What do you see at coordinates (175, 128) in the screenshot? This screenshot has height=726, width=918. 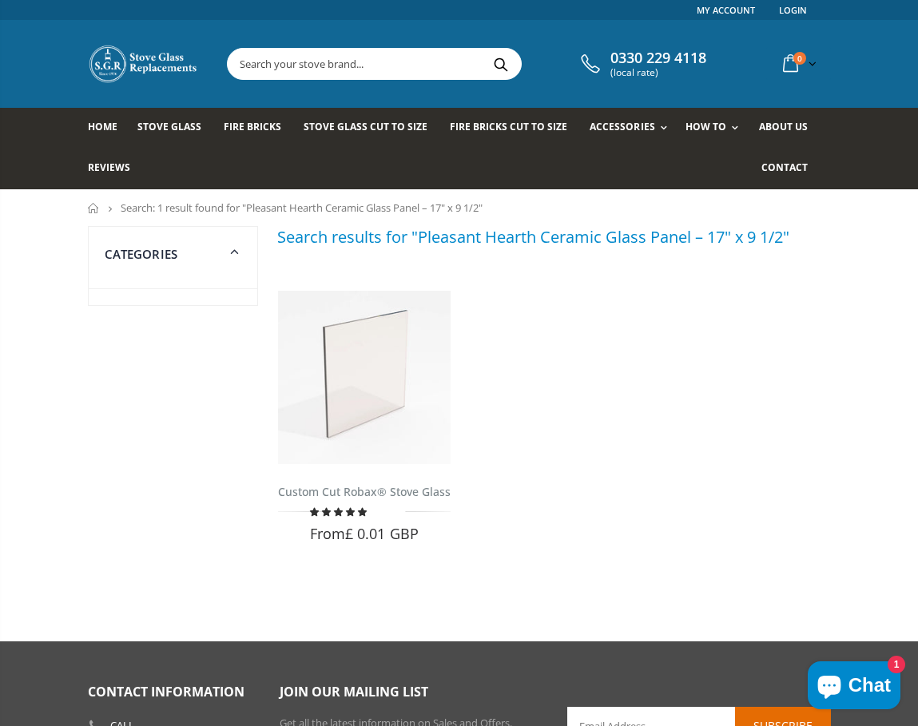 I see `a: Stove Glass` at bounding box center [175, 128].